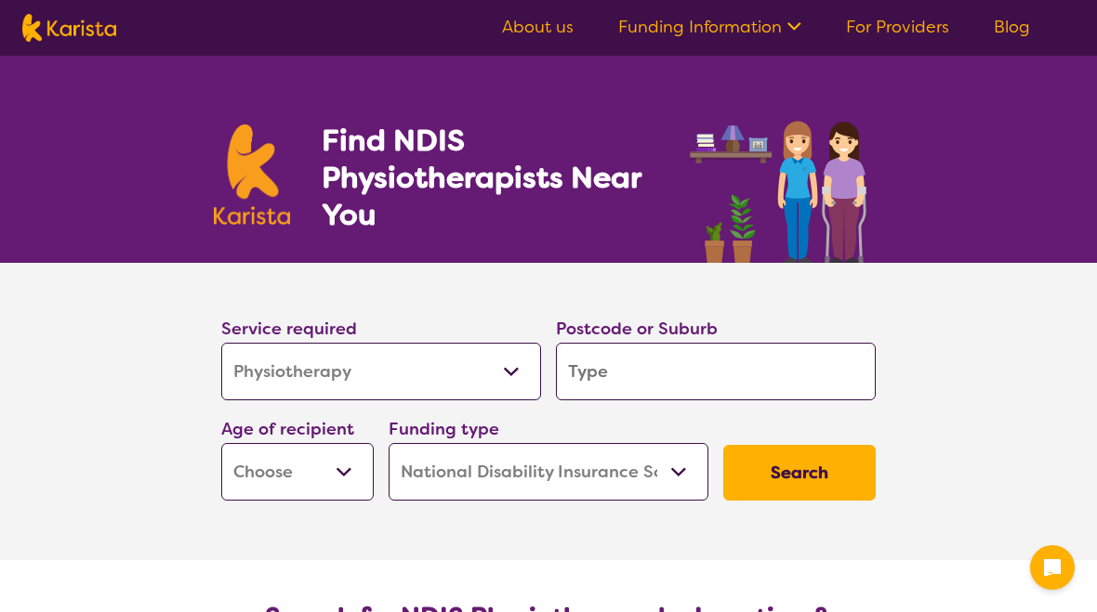  I want to click on label: Age of recipient, so click(287, 429).